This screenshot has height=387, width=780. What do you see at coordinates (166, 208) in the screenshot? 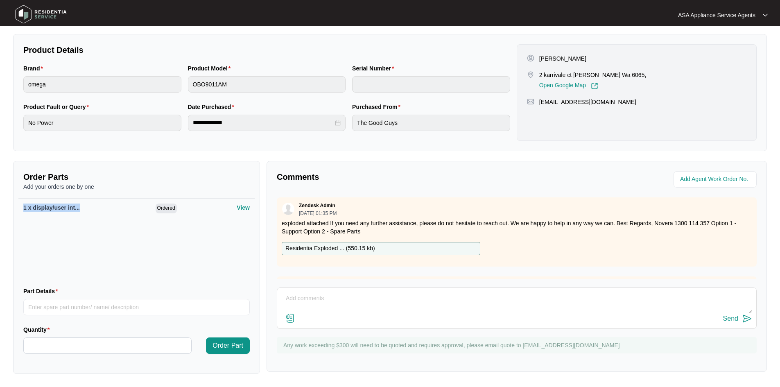
I see `span: Ordered` at bounding box center [166, 208].